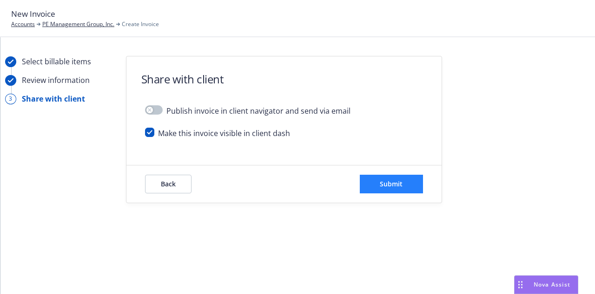 Image resolution: width=595 pixels, height=294 pixels. I want to click on div: Drag to move, so click(521, 284).